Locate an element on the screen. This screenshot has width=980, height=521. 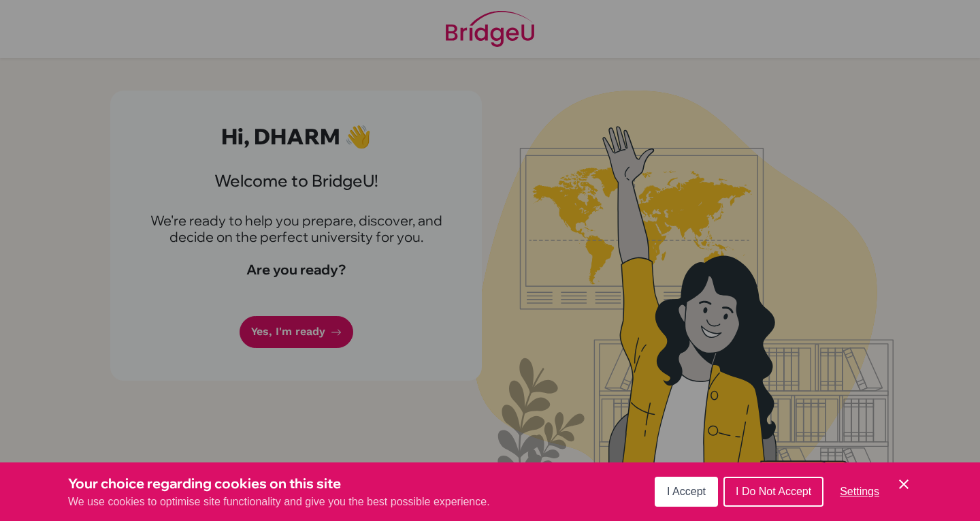
span: Settings is located at coordinates (860, 491).